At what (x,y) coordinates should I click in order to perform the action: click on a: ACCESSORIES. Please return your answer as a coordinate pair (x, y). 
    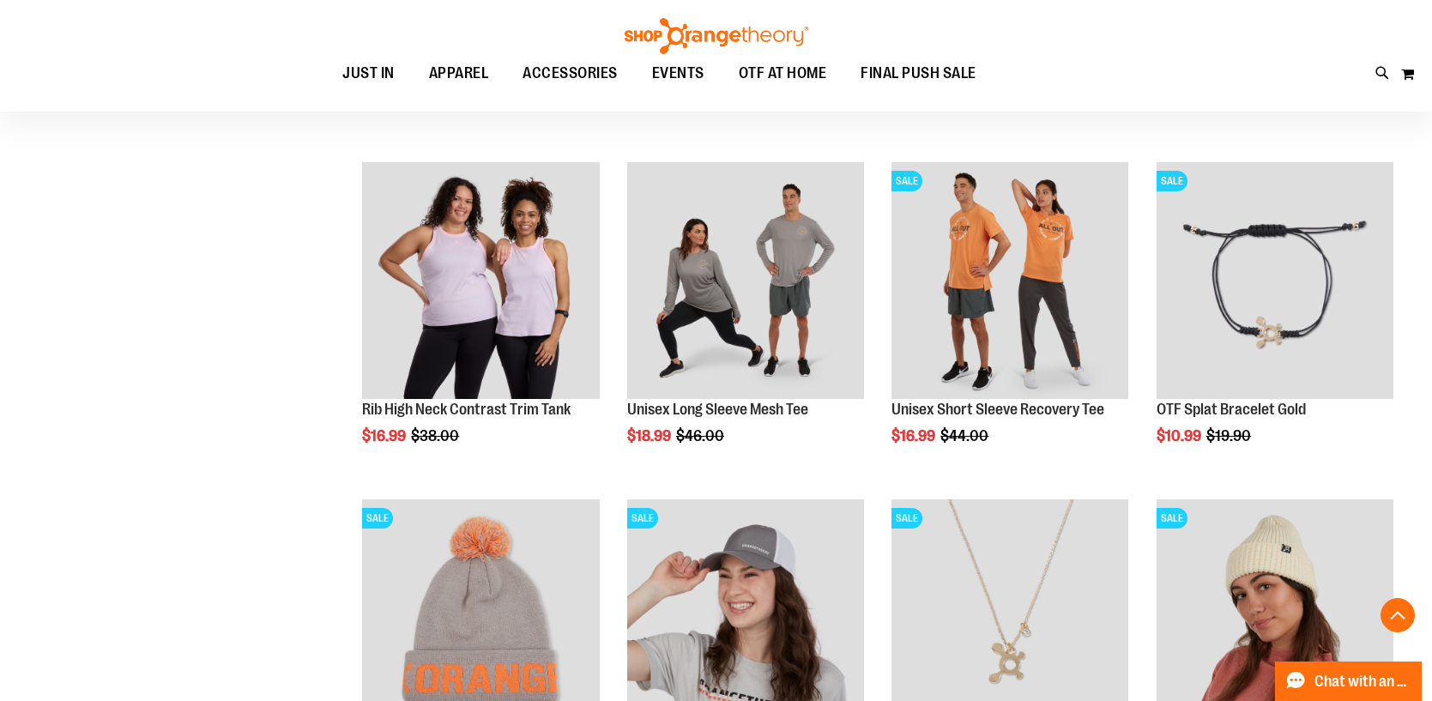
    Looking at the image, I should click on (570, 74).